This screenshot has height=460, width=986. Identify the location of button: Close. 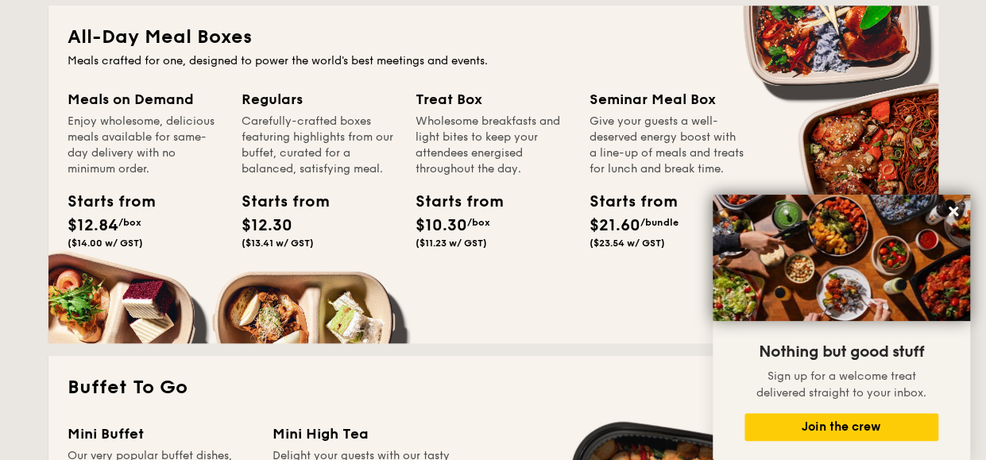
(954, 211).